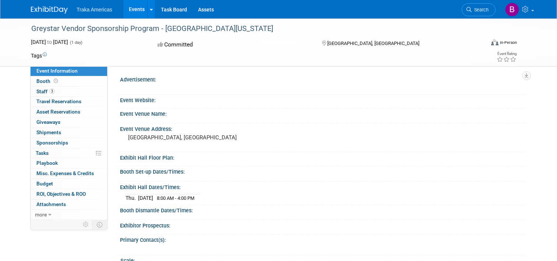 This screenshot has width=557, height=261. Describe the element at coordinates (69, 71) in the screenshot. I see `a: Event Information` at that location.